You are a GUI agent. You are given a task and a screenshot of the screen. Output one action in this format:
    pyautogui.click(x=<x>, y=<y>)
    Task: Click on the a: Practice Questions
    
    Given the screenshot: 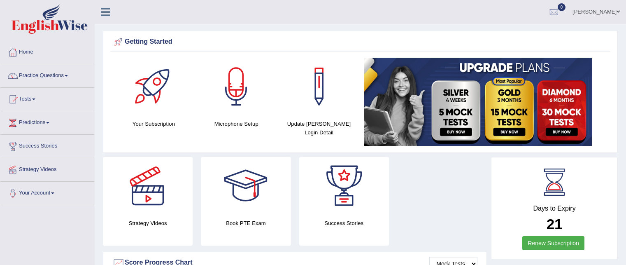 What is the action you would take?
    pyautogui.click(x=47, y=75)
    